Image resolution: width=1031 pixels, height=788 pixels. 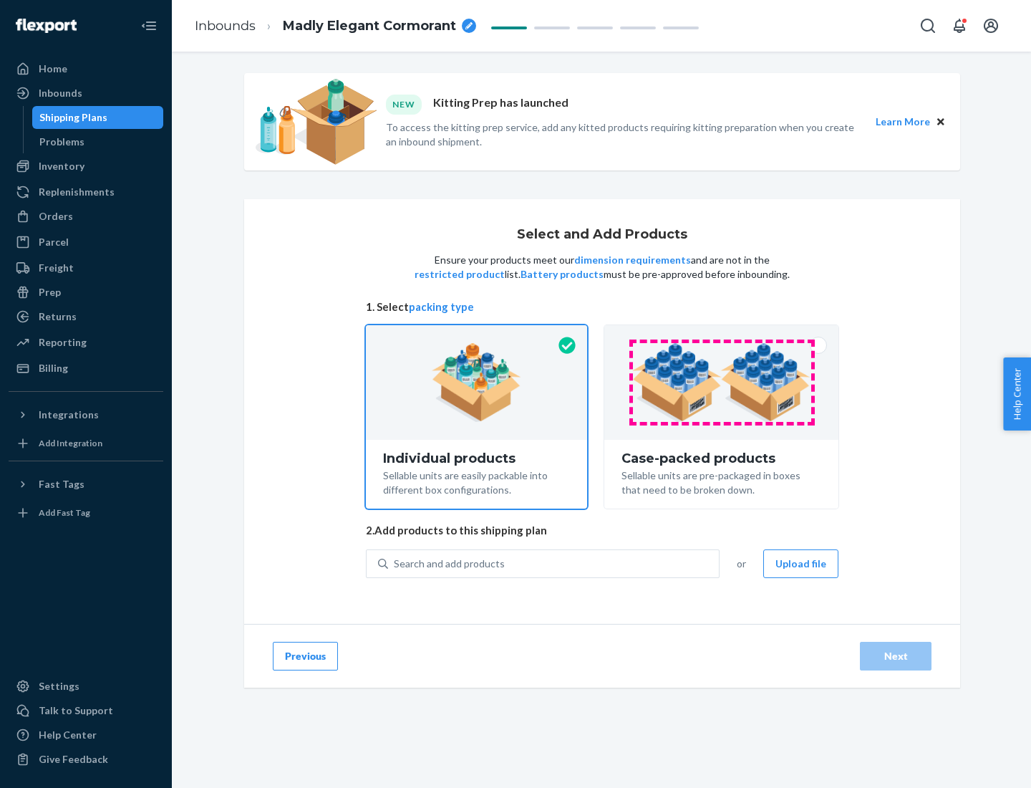 I want to click on button: Help Center, so click(x=1017, y=394).